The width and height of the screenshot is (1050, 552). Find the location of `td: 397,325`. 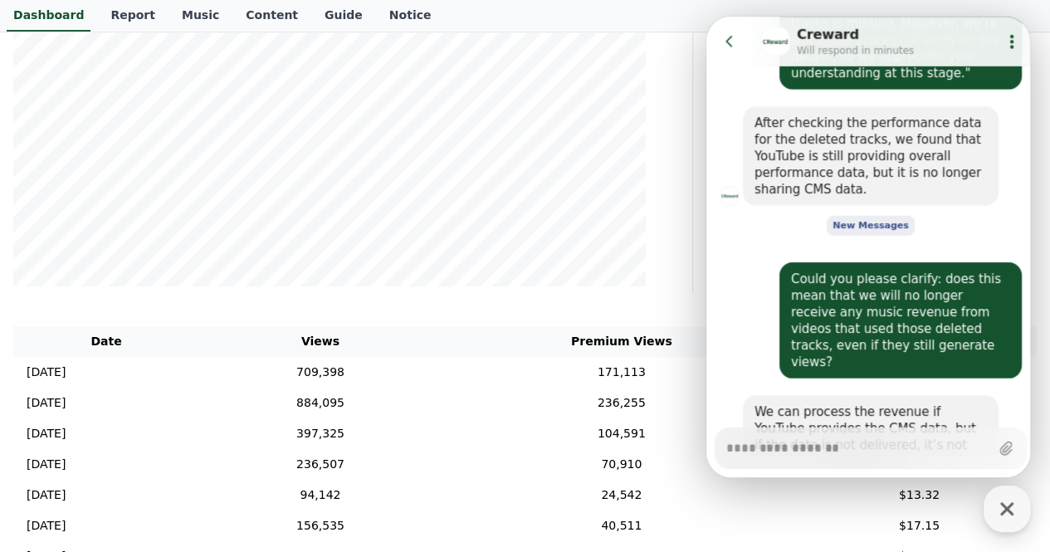

td: 397,325 is located at coordinates (320, 433).